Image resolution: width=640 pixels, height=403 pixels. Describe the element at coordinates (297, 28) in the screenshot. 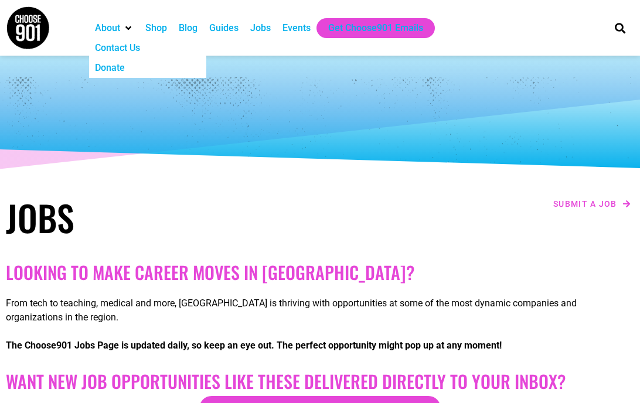

I see `div: Events` at that location.